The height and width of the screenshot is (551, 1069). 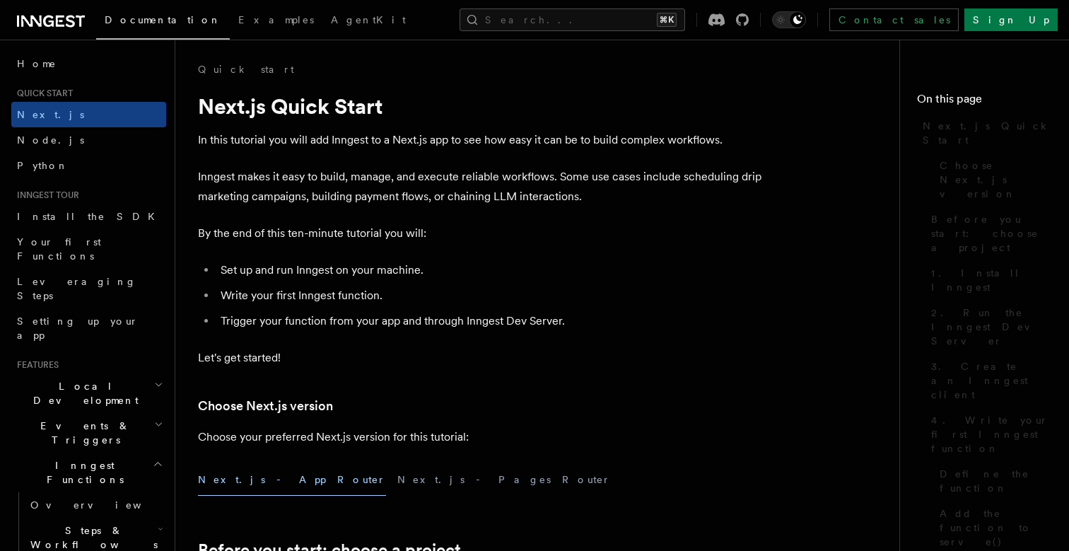 I want to click on span: AgentKit, so click(x=368, y=20).